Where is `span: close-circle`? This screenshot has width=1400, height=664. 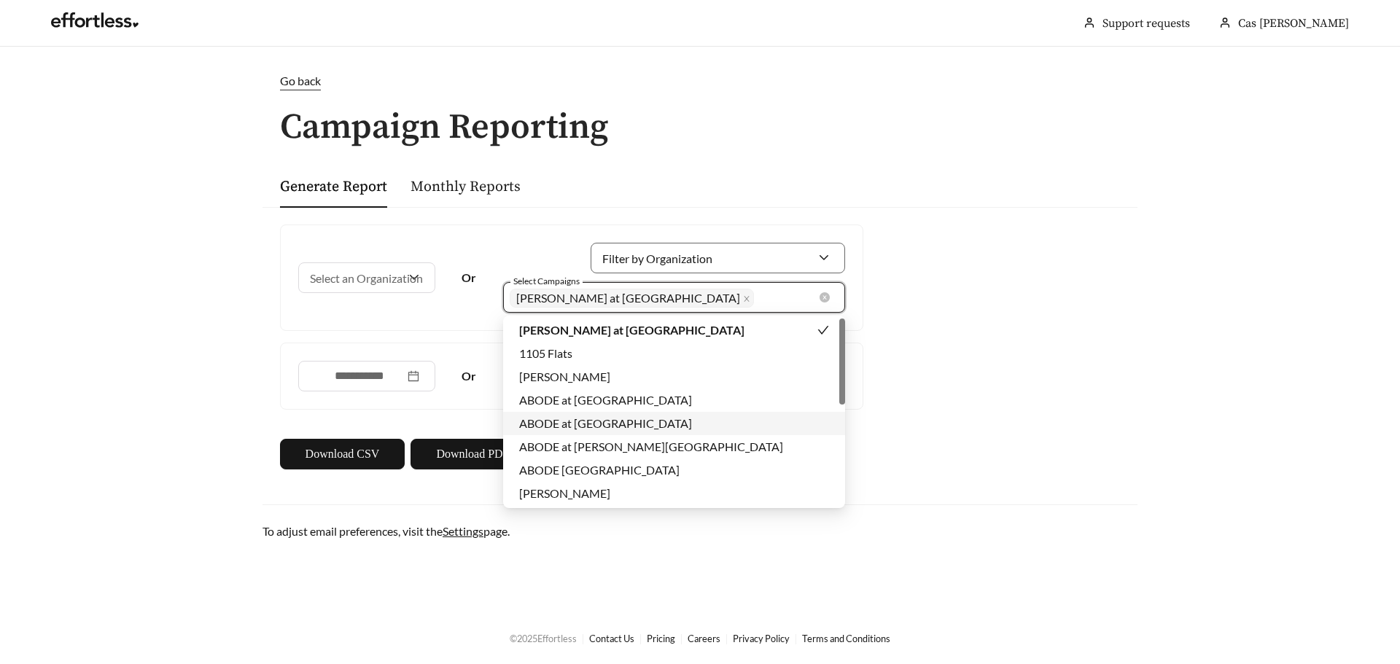 span: close-circle is located at coordinates (824, 297).